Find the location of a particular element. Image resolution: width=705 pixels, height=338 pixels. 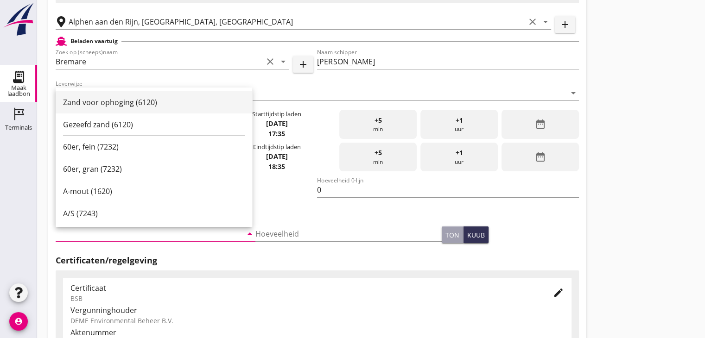

div: kuub is located at coordinates (476, 235).